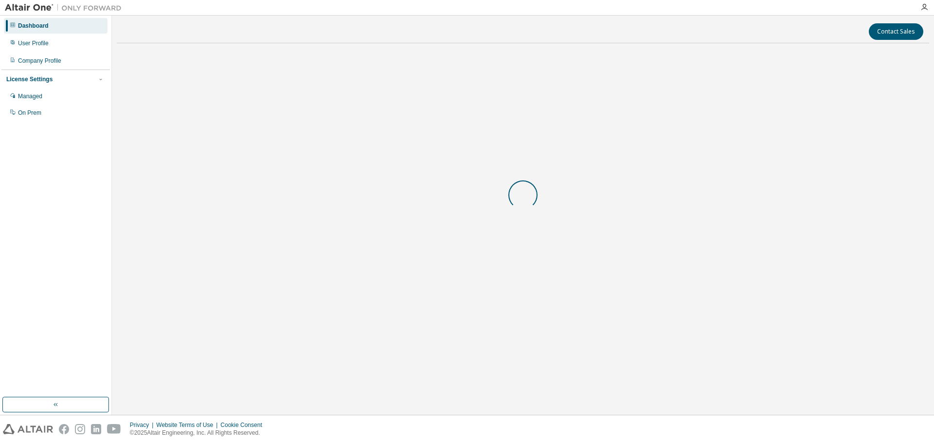 This screenshot has width=934, height=443. Describe the element at coordinates (143, 425) in the screenshot. I see `div: Privacy` at that location.